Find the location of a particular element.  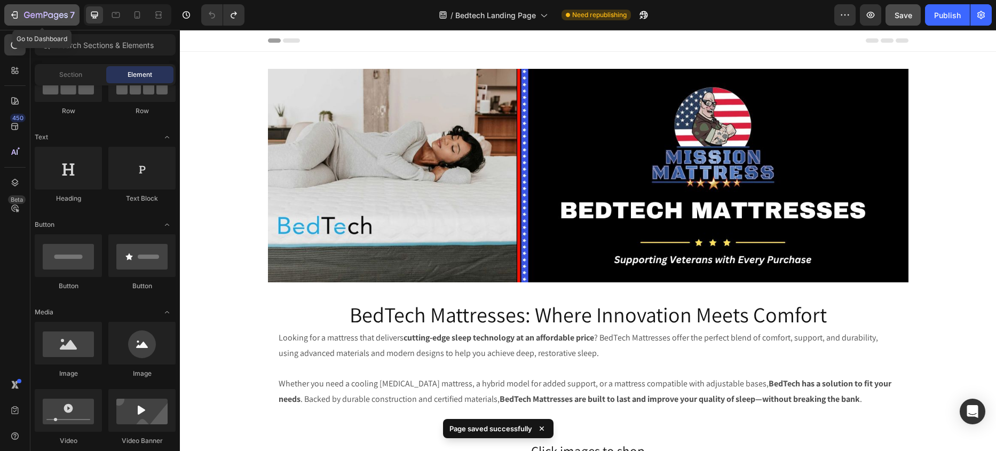

span: Need republishing is located at coordinates (599, 15).